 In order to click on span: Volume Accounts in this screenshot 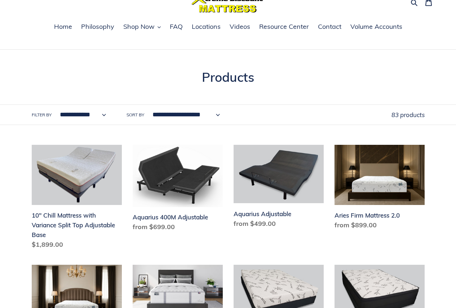, I will do `click(377, 27)`.